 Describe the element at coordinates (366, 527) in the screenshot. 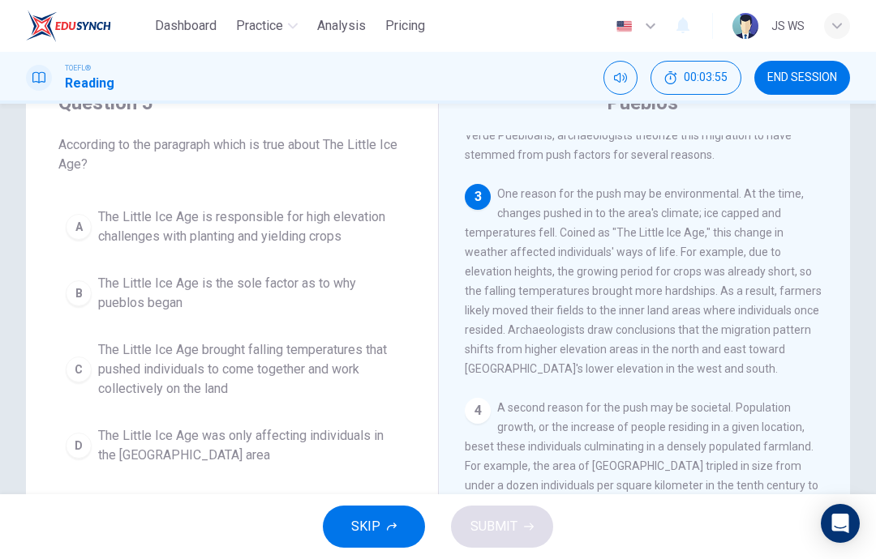

I see `span: SKIP` at that location.